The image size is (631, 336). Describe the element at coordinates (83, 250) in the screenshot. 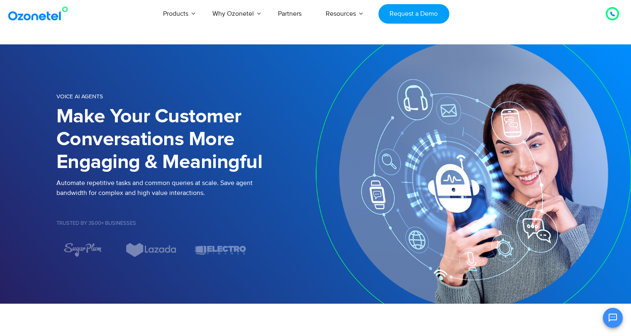

I see `div: 5 / 7` at that location.